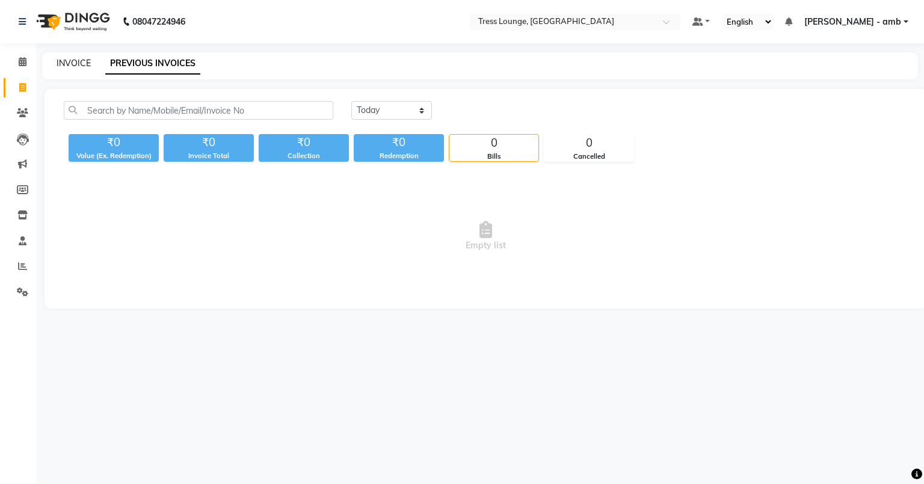 Image resolution: width=924 pixels, height=484 pixels. I want to click on a: INVOICE, so click(73, 63).